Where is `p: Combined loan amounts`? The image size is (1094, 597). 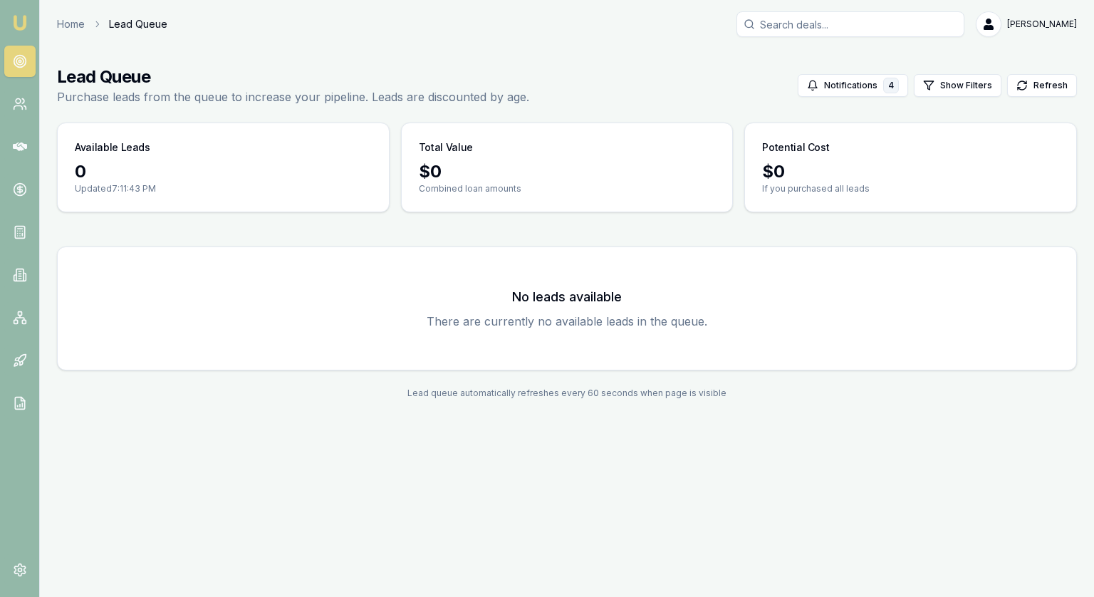 p: Combined loan amounts is located at coordinates (567, 189).